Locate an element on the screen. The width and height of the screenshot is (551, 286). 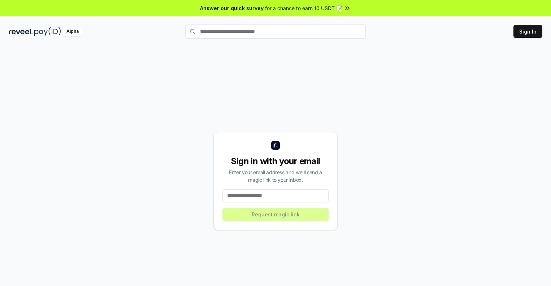
img: pay_id is located at coordinates (48, 31).